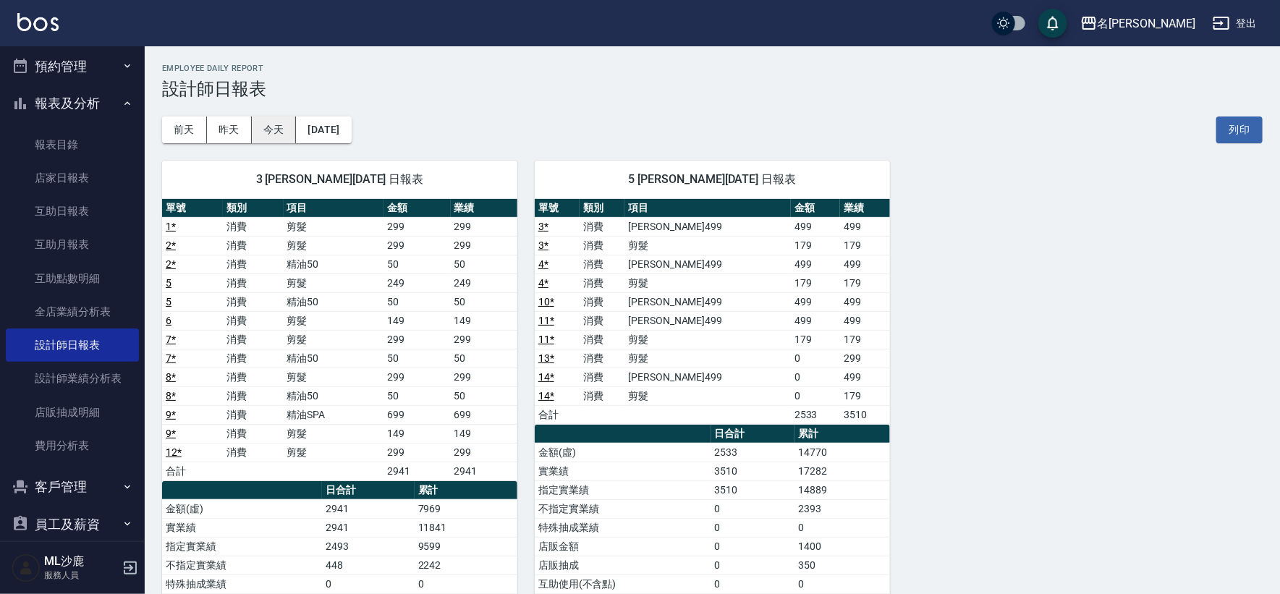  Describe the element at coordinates (339, 340) in the screenshot. I see `table: a dense table` at that location.